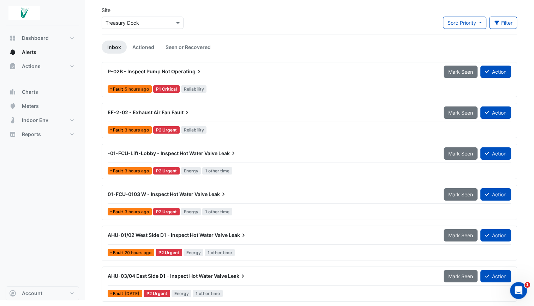 Image resolution: width=534 pixels, height=306 pixels. I want to click on span: 01-FCU-0103 W - Inspect Hot Water Valve, so click(157, 194).